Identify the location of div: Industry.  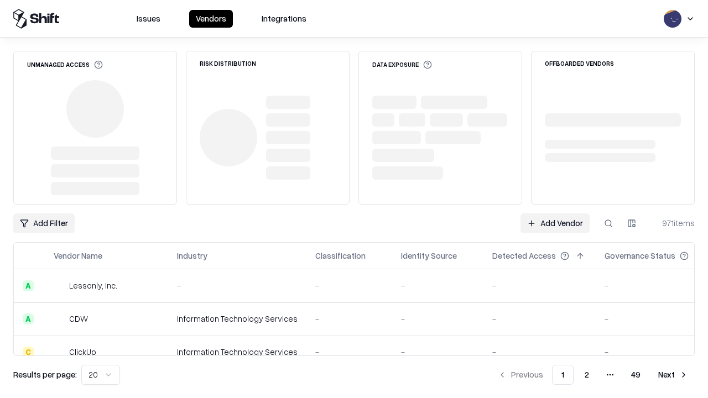
(192, 256).